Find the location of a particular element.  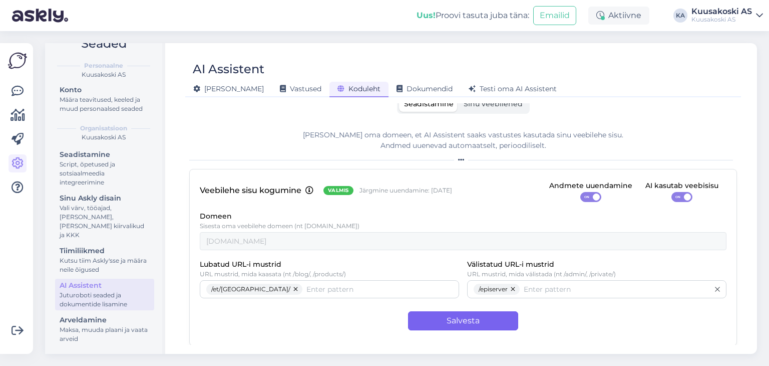

span: Sinu veebilehed is located at coordinates (493, 104).